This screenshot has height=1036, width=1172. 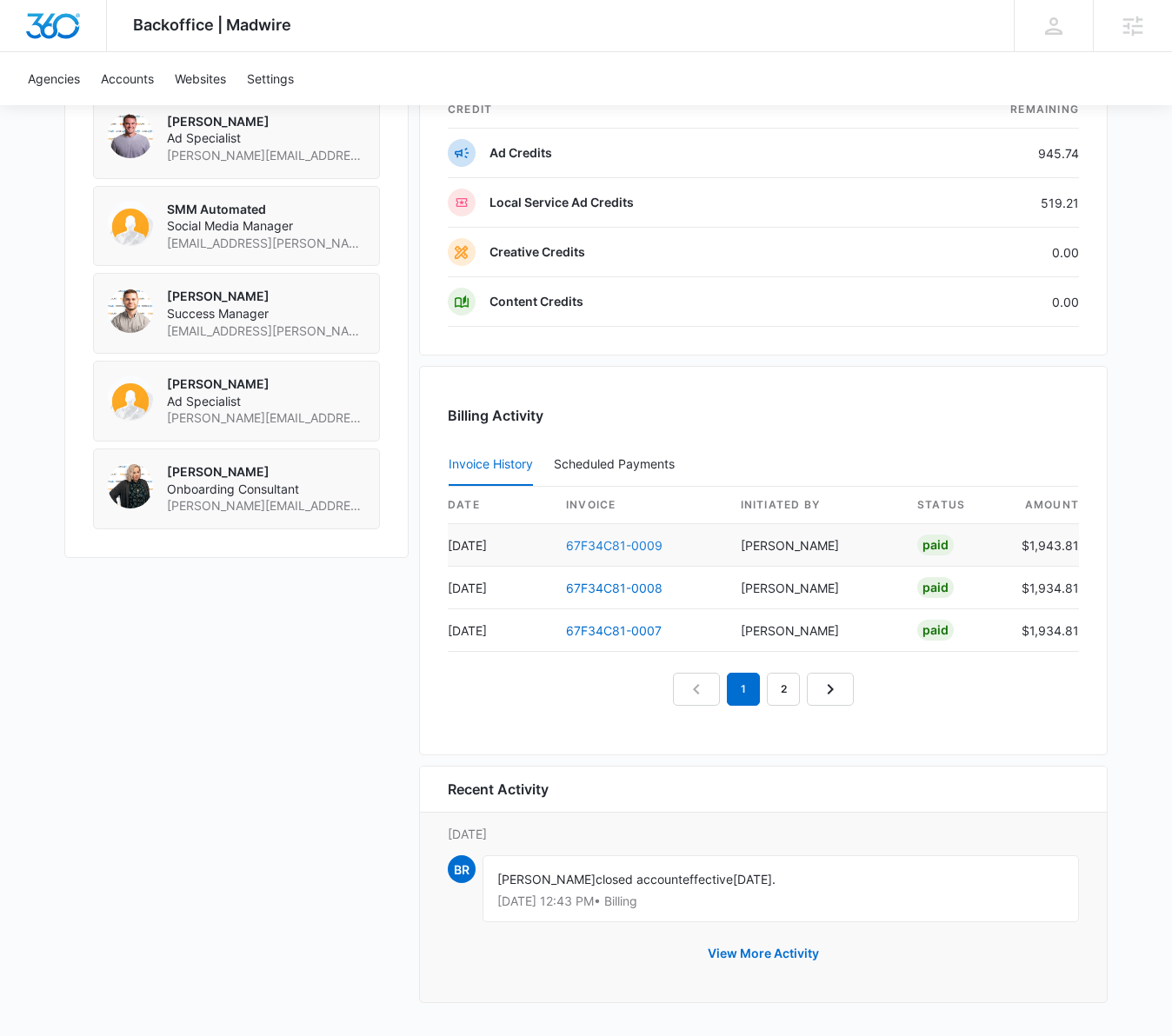 What do you see at coordinates (536, 302) in the screenshot?
I see `p: Content Credits` at bounding box center [536, 302].